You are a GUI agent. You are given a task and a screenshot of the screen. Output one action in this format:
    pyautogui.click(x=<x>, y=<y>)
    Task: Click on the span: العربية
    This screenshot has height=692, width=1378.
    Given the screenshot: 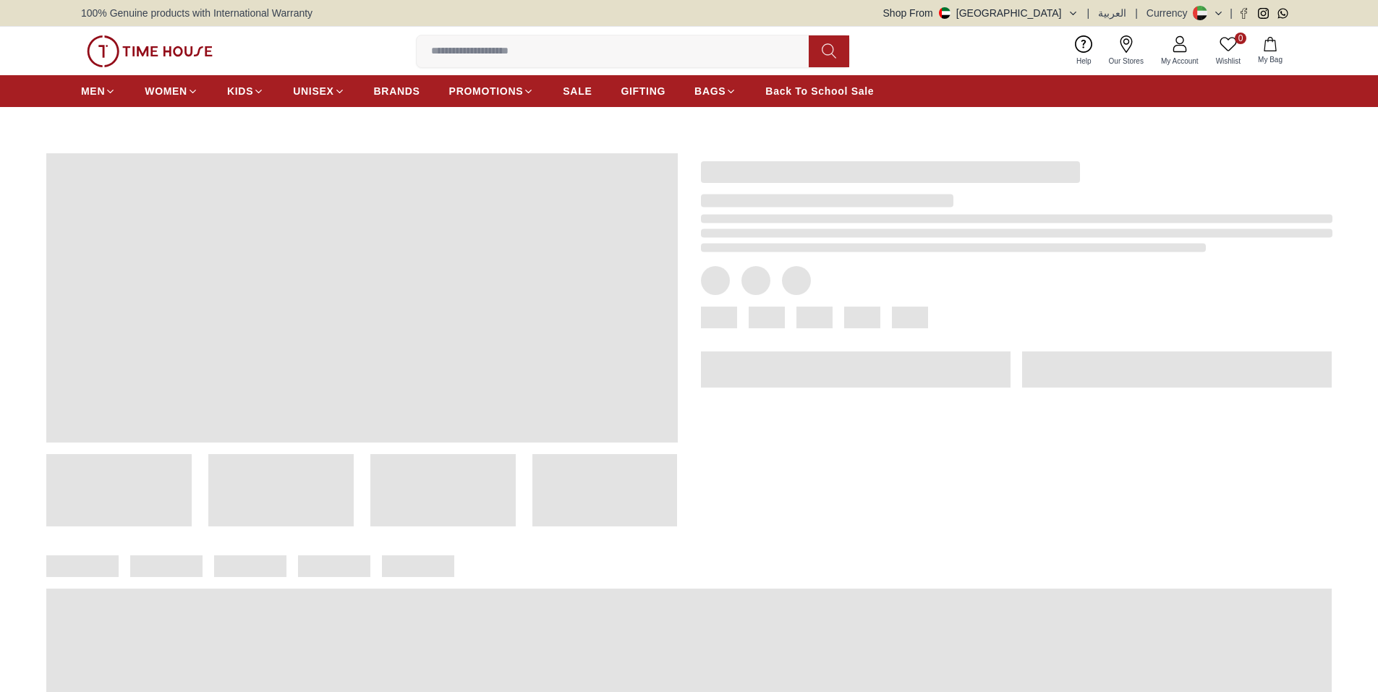 What is the action you would take?
    pyautogui.click(x=1111, y=13)
    